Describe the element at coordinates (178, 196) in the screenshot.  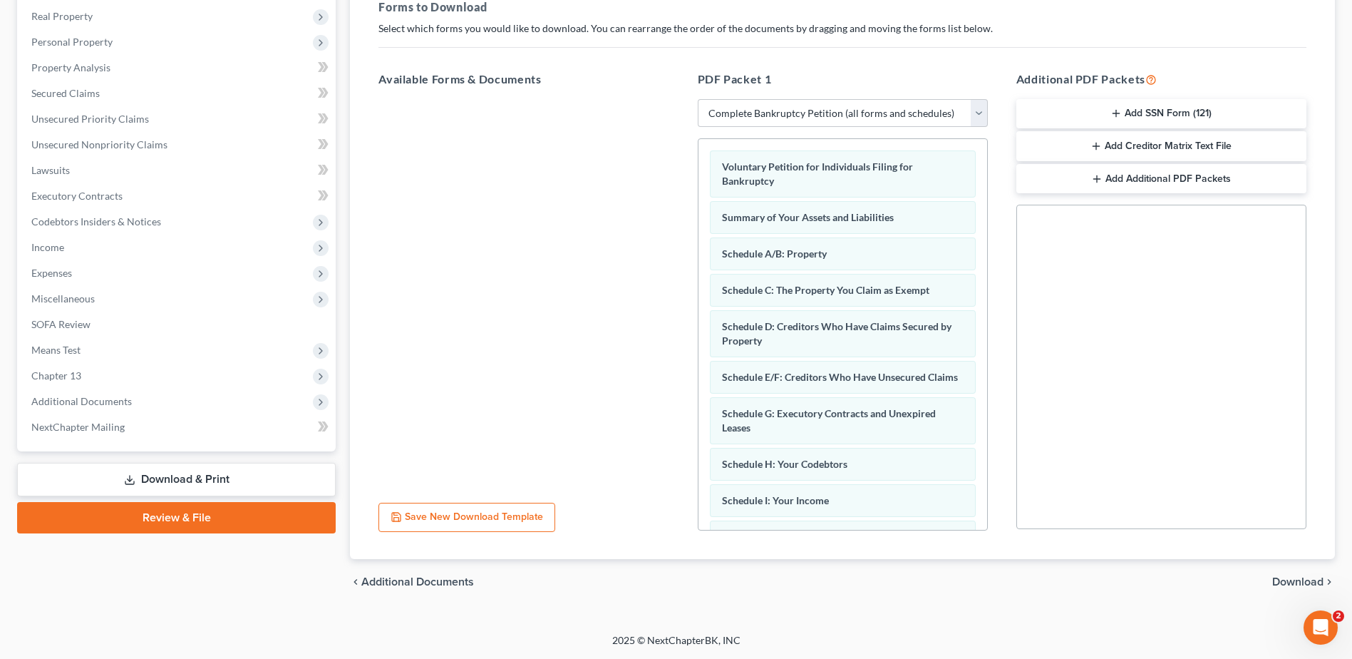
I see `a: Executory Contracts` at that location.